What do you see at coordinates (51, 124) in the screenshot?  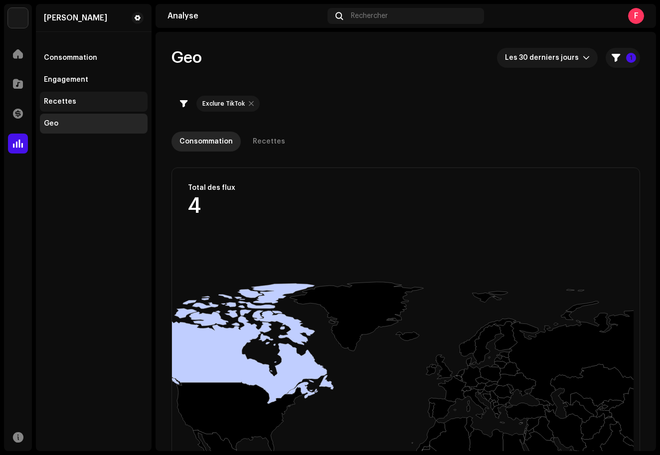 I see `div: Geo` at bounding box center [51, 124].